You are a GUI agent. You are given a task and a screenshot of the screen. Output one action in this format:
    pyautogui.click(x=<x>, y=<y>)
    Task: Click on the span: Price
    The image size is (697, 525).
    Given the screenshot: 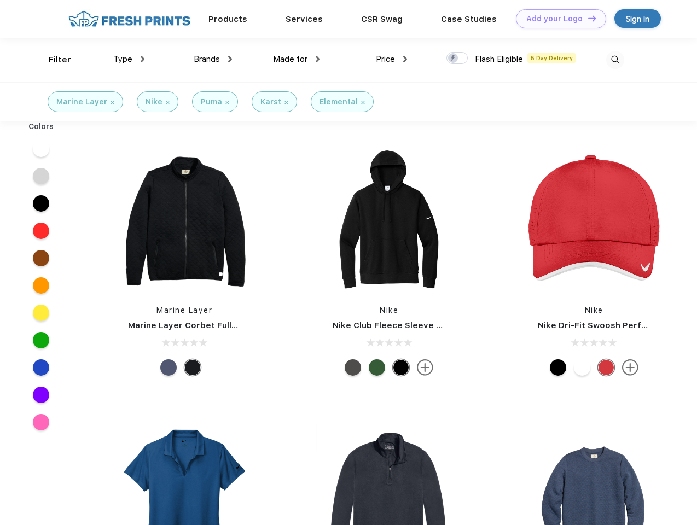 What is the action you would take?
    pyautogui.click(x=385, y=59)
    